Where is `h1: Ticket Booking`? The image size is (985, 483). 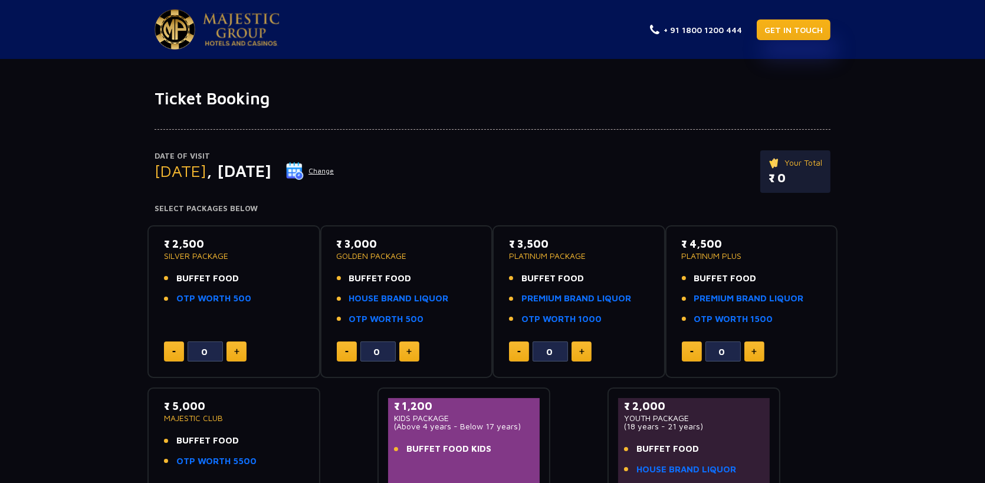 h1: Ticket Booking is located at coordinates (493, 99).